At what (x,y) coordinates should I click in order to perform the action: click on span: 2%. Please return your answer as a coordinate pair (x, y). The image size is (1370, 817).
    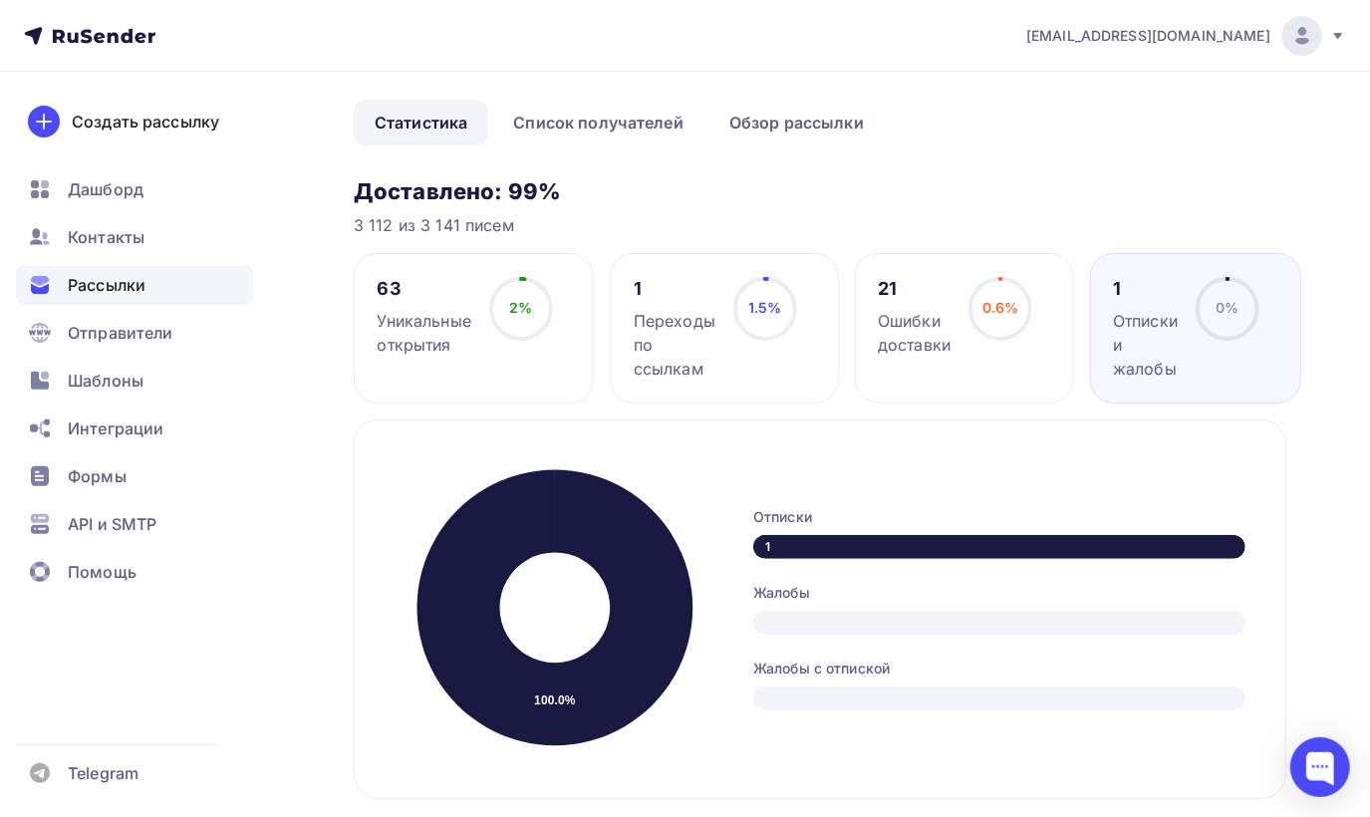
    Looking at the image, I should click on (520, 307).